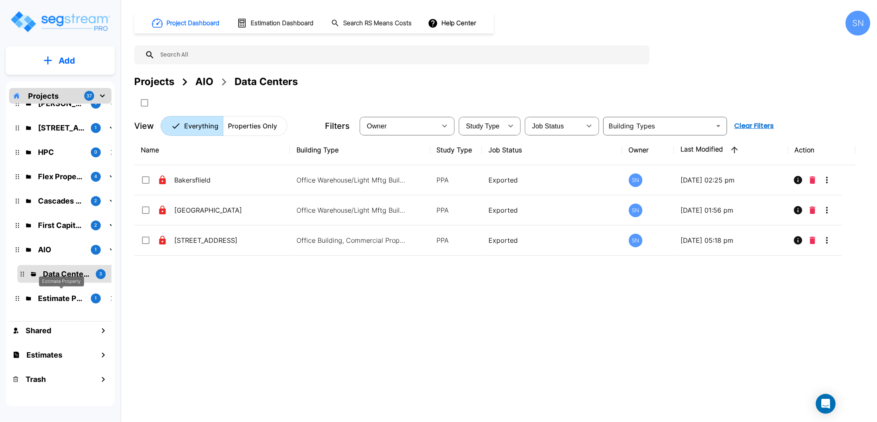  What do you see at coordinates (754, 126) in the screenshot?
I see `button: Clear Filters` at bounding box center [754, 126].